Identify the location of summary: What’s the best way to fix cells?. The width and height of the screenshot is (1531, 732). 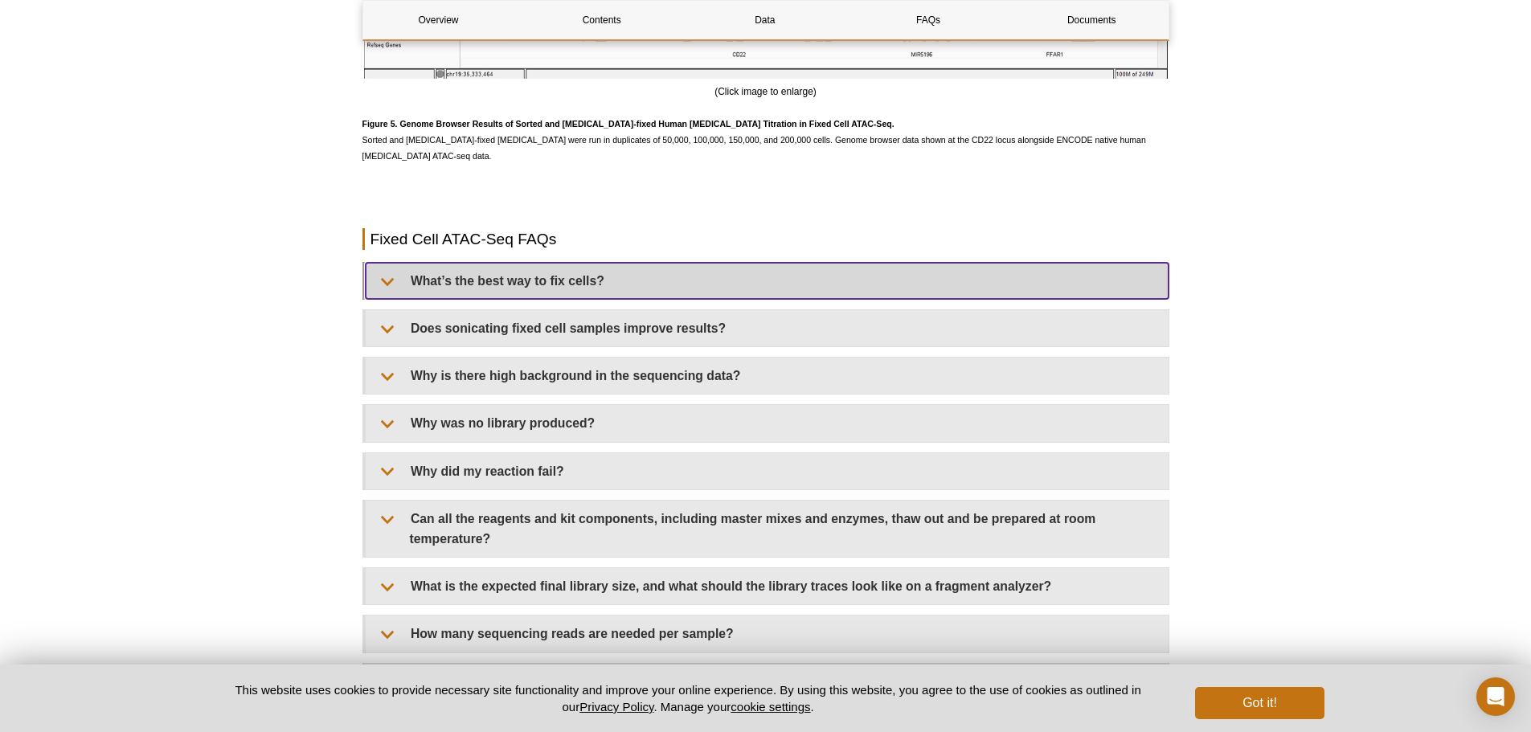
(767, 280).